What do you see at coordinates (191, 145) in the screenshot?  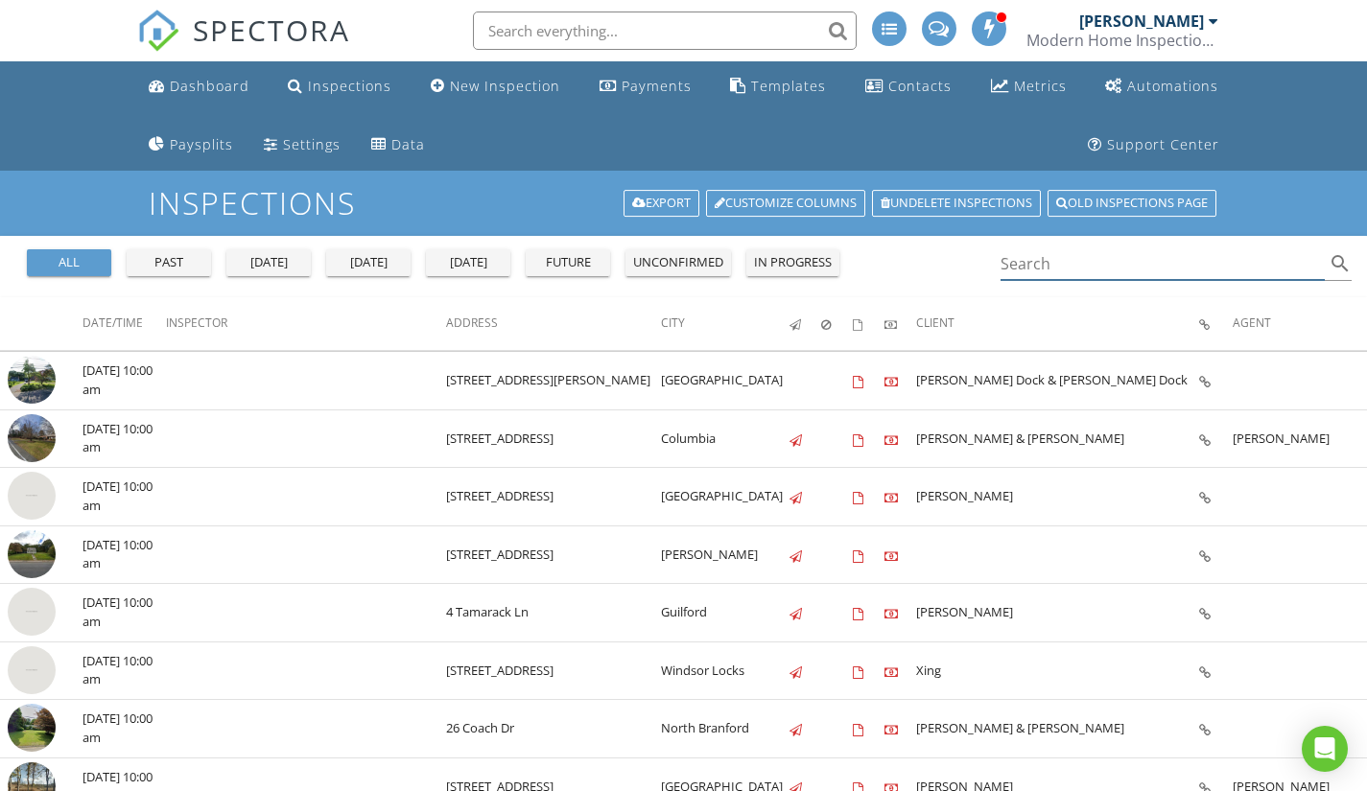 I see `a: Paysplits` at bounding box center [191, 145].